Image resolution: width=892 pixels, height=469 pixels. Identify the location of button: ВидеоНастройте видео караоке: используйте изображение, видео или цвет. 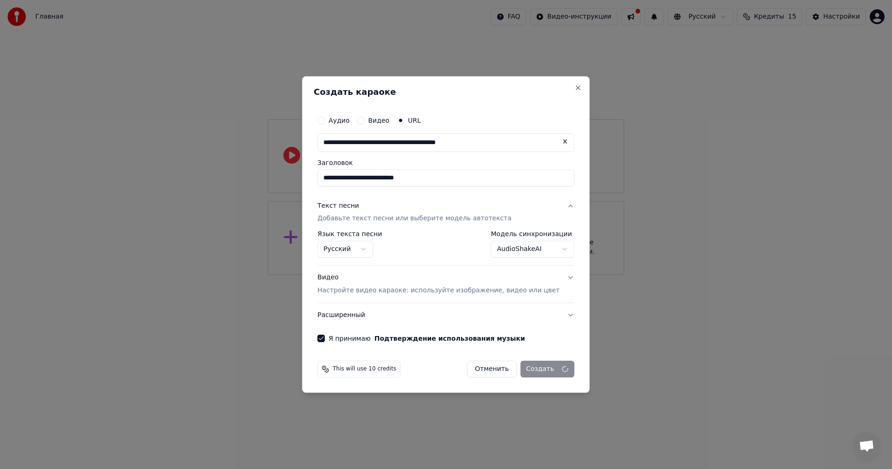
(446, 284).